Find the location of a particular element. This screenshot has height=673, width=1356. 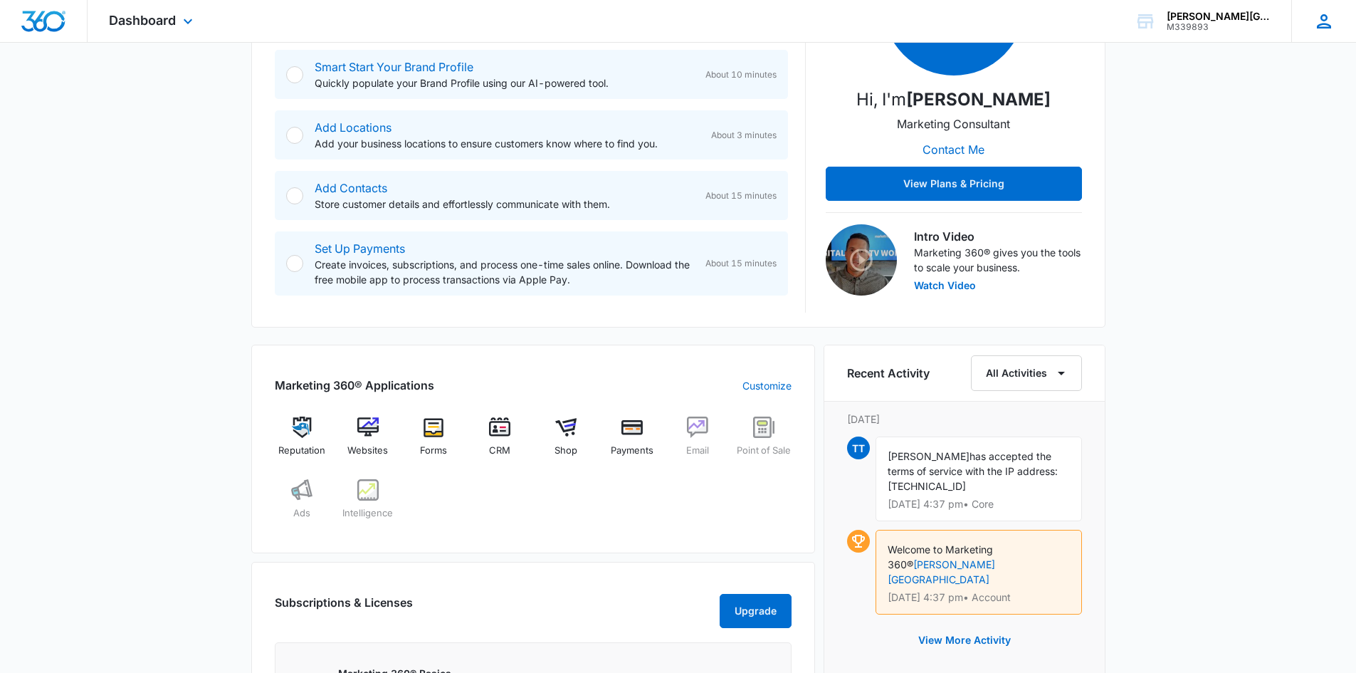

span: Point of Sale is located at coordinates (764, 451).